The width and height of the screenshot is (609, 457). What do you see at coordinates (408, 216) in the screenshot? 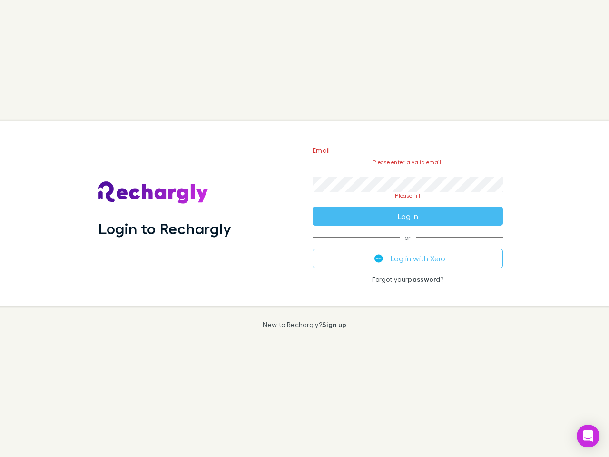
I see `button: Log in` at bounding box center [408, 216].